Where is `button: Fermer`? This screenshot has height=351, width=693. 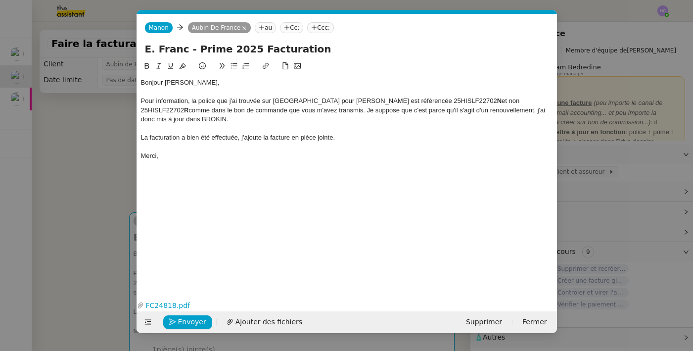 button: Fermer is located at coordinates (534, 322).